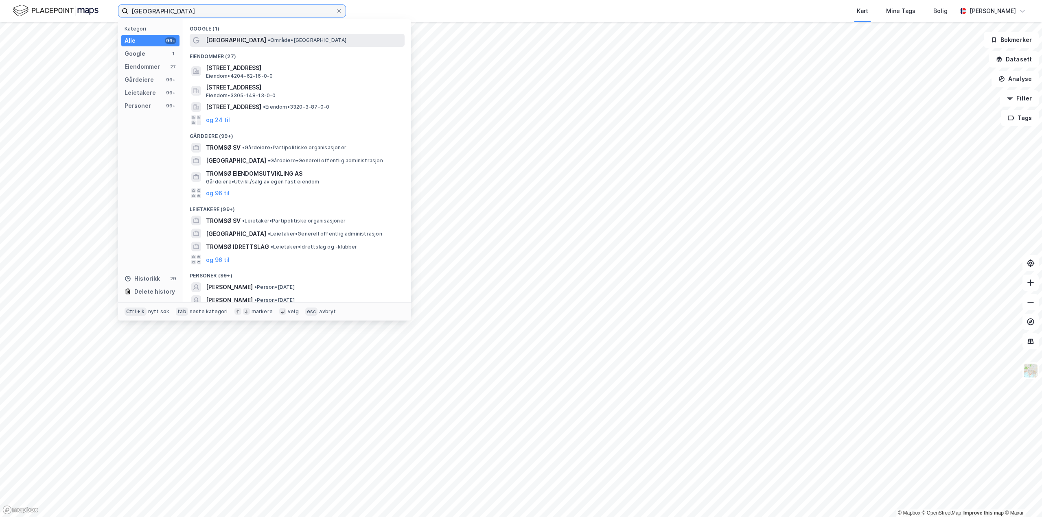 The height and width of the screenshot is (517, 1042). Describe the element at coordinates (325, 234) in the screenshot. I see `span: Leietaker • Generell offentlig administrasjon` at that location.